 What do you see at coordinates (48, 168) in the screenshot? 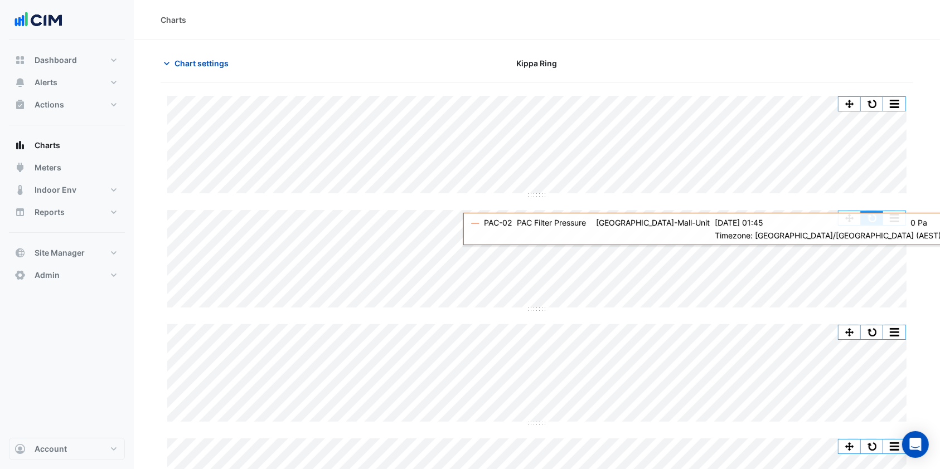
I see `span: Meters` at bounding box center [48, 168].